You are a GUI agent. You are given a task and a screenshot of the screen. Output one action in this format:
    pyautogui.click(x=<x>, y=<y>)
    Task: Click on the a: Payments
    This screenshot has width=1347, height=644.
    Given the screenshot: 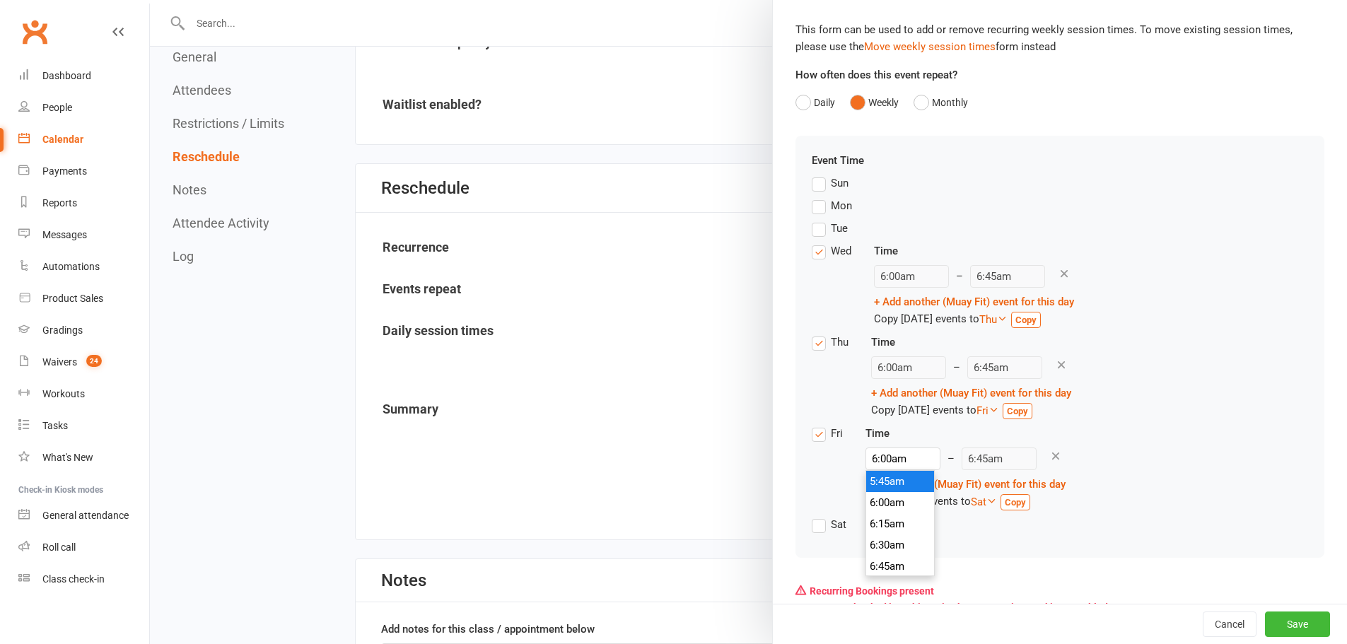 What is the action you would take?
    pyautogui.click(x=83, y=171)
    